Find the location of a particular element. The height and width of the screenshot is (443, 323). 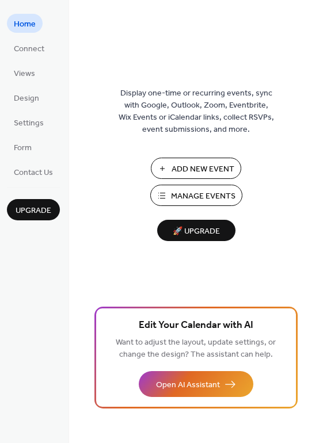

span: Contact Us is located at coordinates (33, 173).